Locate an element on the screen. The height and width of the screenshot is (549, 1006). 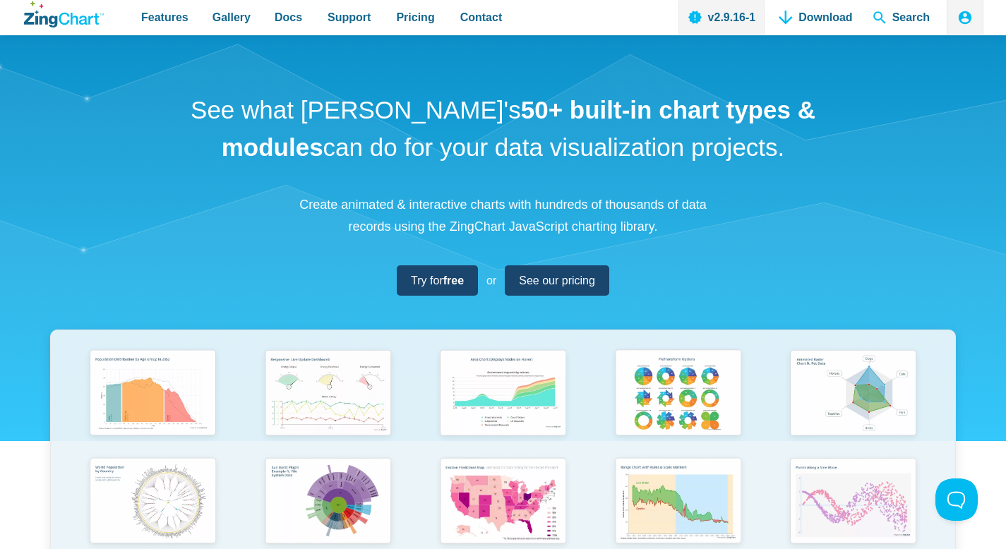
span: Docs is located at coordinates (288, 17).